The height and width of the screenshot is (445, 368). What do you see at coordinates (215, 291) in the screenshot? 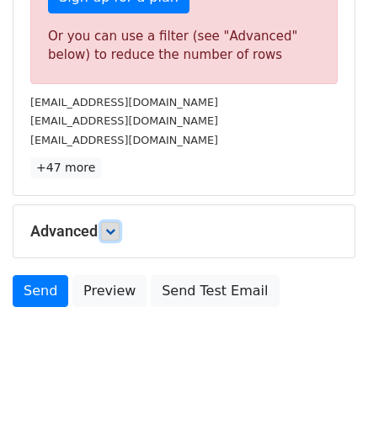
I see `a: Send Test Email` at bounding box center [215, 291].